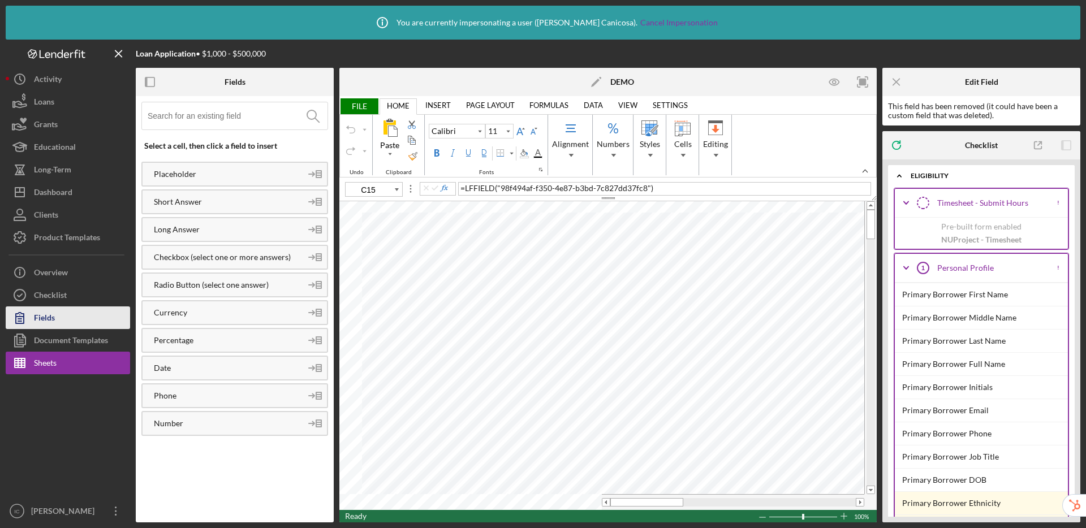 The image size is (1086, 528). I want to click on a: VIEW, so click(628, 105).